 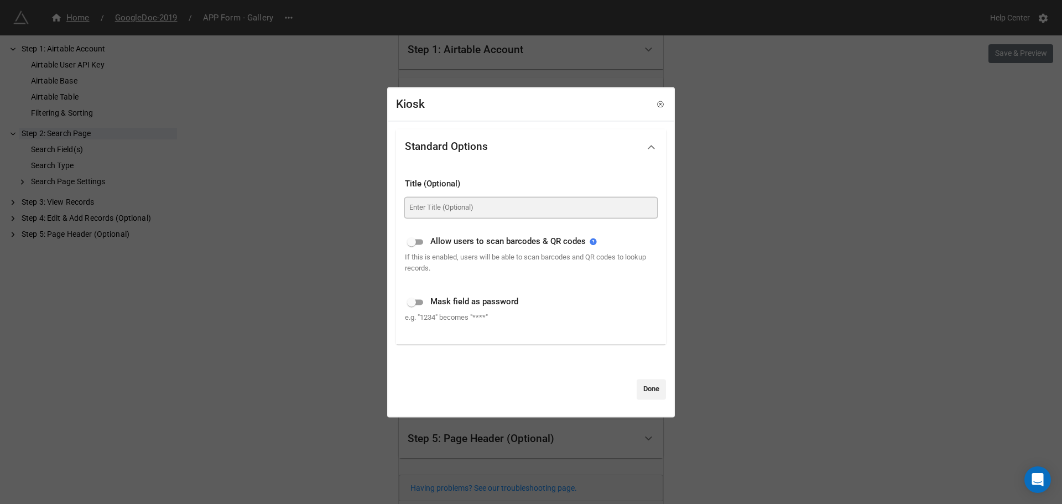 What do you see at coordinates (508, 242) in the screenshot?
I see `span: Allow users to scan barcodes & QR codes` at bounding box center [508, 242].